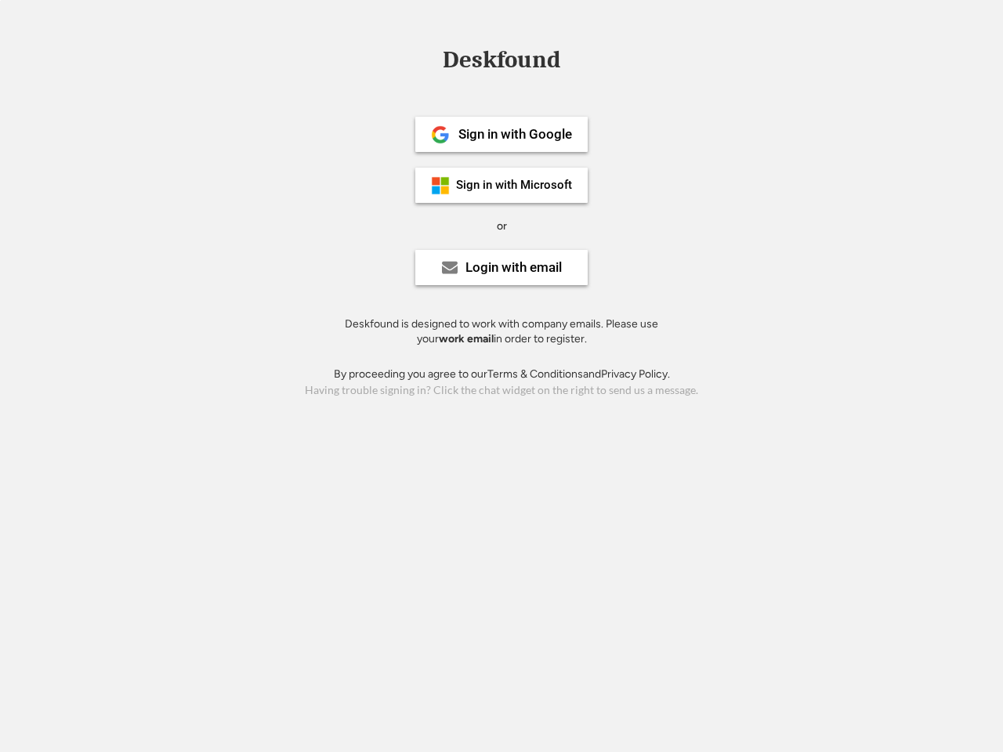 This screenshot has width=1003, height=752. What do you see at coordinates (502, 60) in the screenshot?
I see `div: Deskfound` at bounding box center [502, 60].